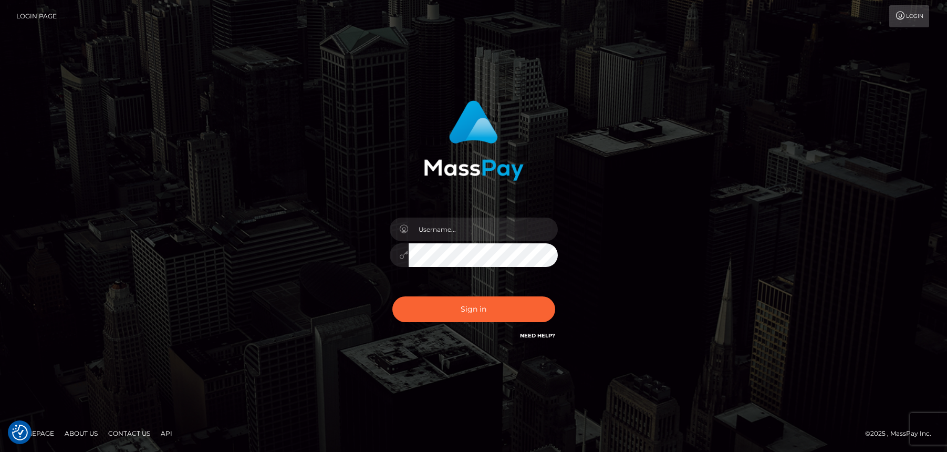  I want to click on img: Revisit consent button, so click(20, 432).